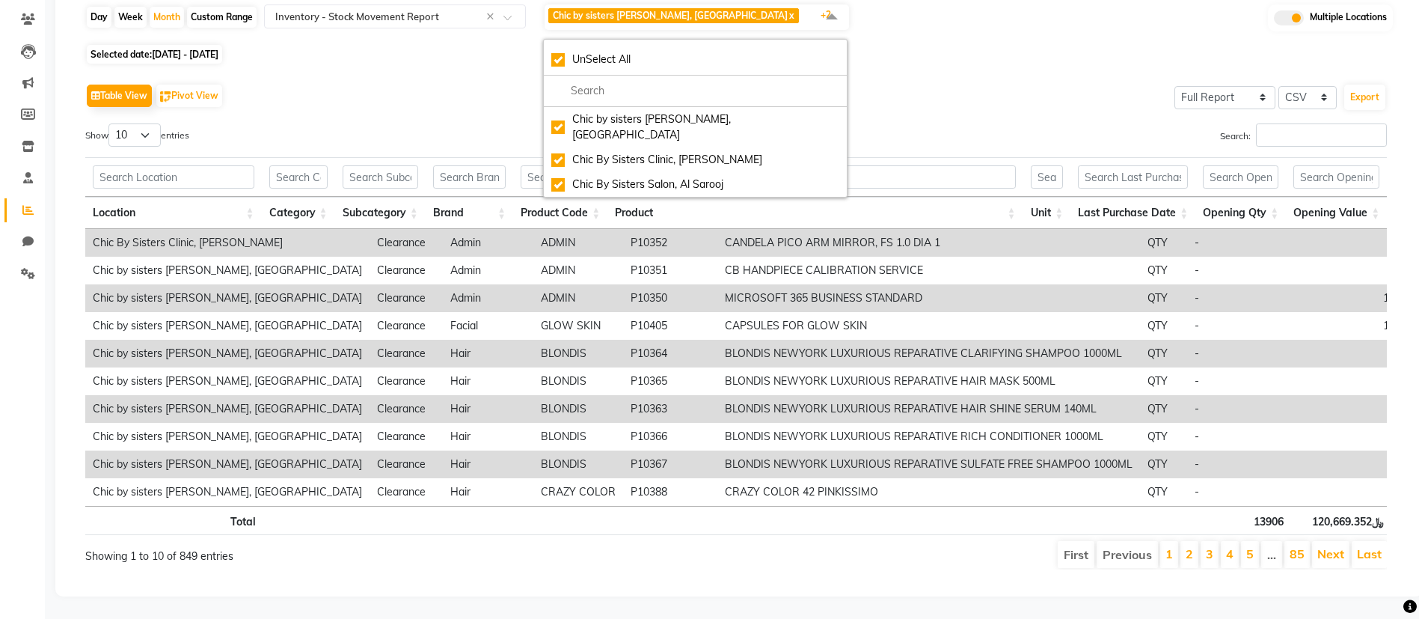 This screenshot has width=1419, height=619. I want to click on input: Search Product Code, so click(560, 177).